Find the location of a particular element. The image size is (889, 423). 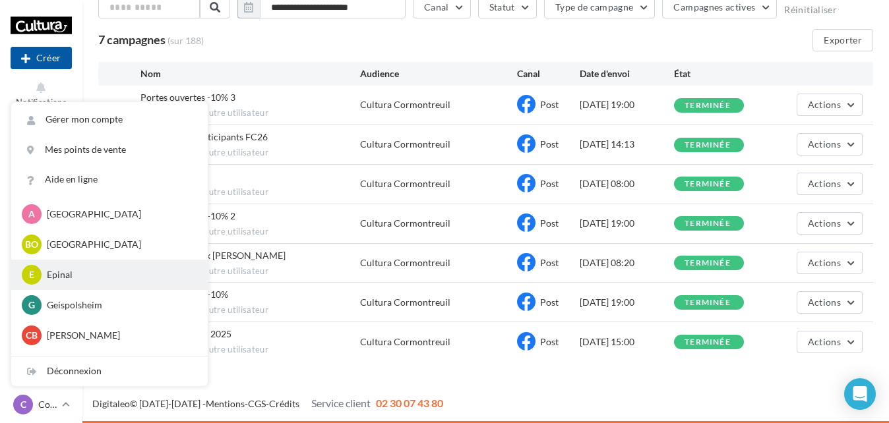

a: C Cormontreuil is located at coordinates (41, 405).